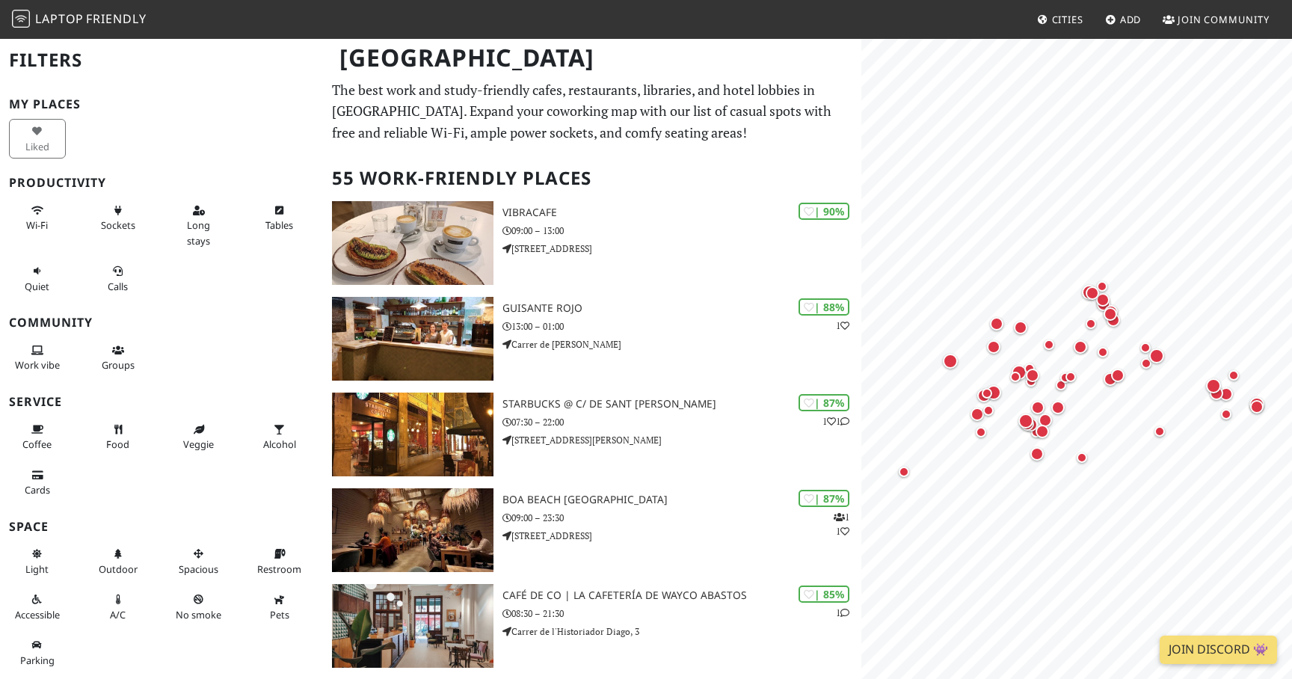  What do you see at coordinates (843, 612) in the screenshot?
I see `p: 1` at bounding box center [843, 612].